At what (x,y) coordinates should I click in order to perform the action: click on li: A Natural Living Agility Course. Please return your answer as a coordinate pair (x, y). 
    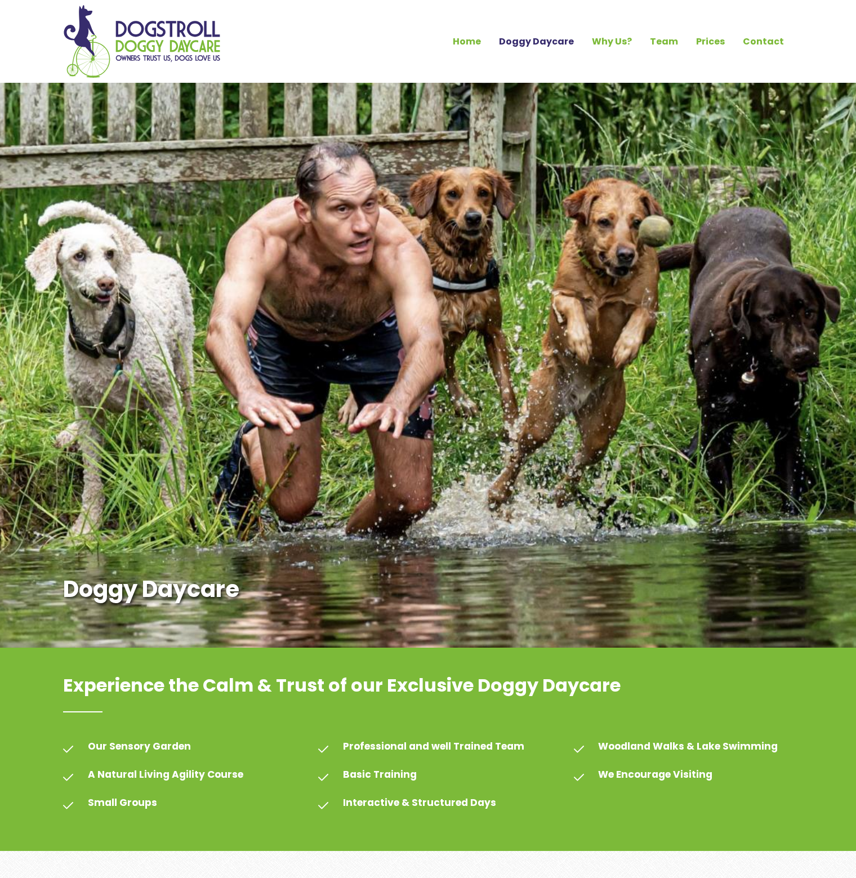
    Looking at the image, I should click on (172, 775).